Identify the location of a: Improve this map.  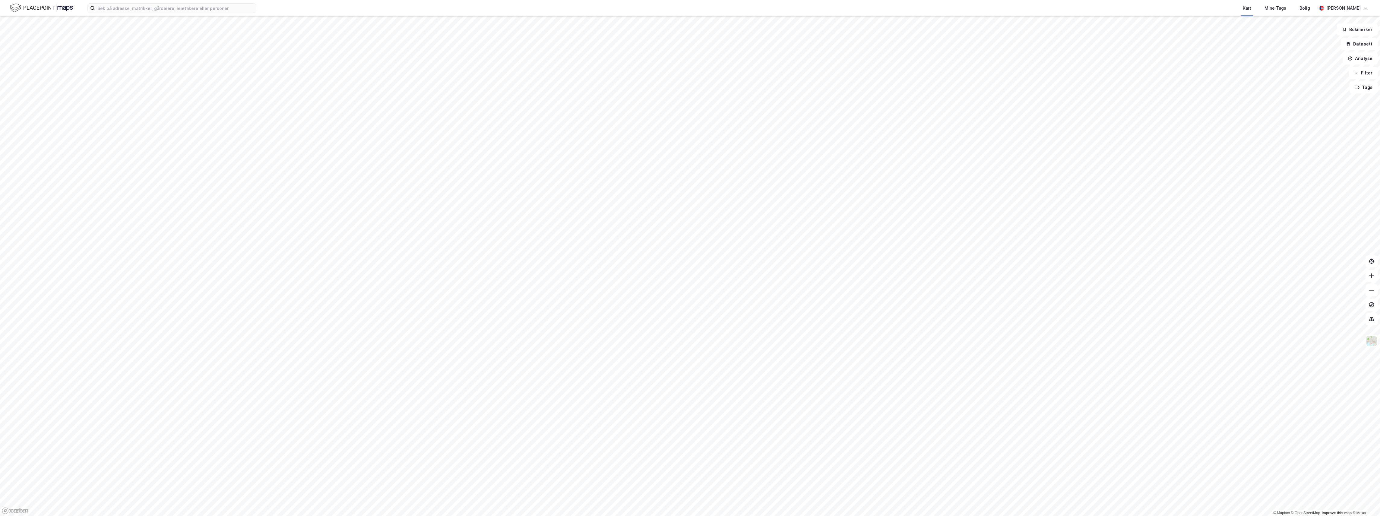
(1336, 513).